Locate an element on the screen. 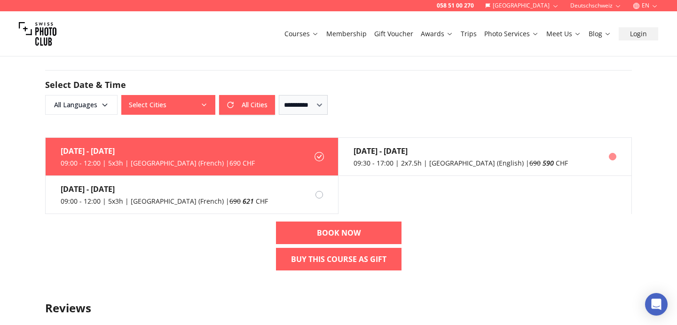 The width and height of the screenshot is (677, 325). button: All Cities is located at coordinates (247, 105).